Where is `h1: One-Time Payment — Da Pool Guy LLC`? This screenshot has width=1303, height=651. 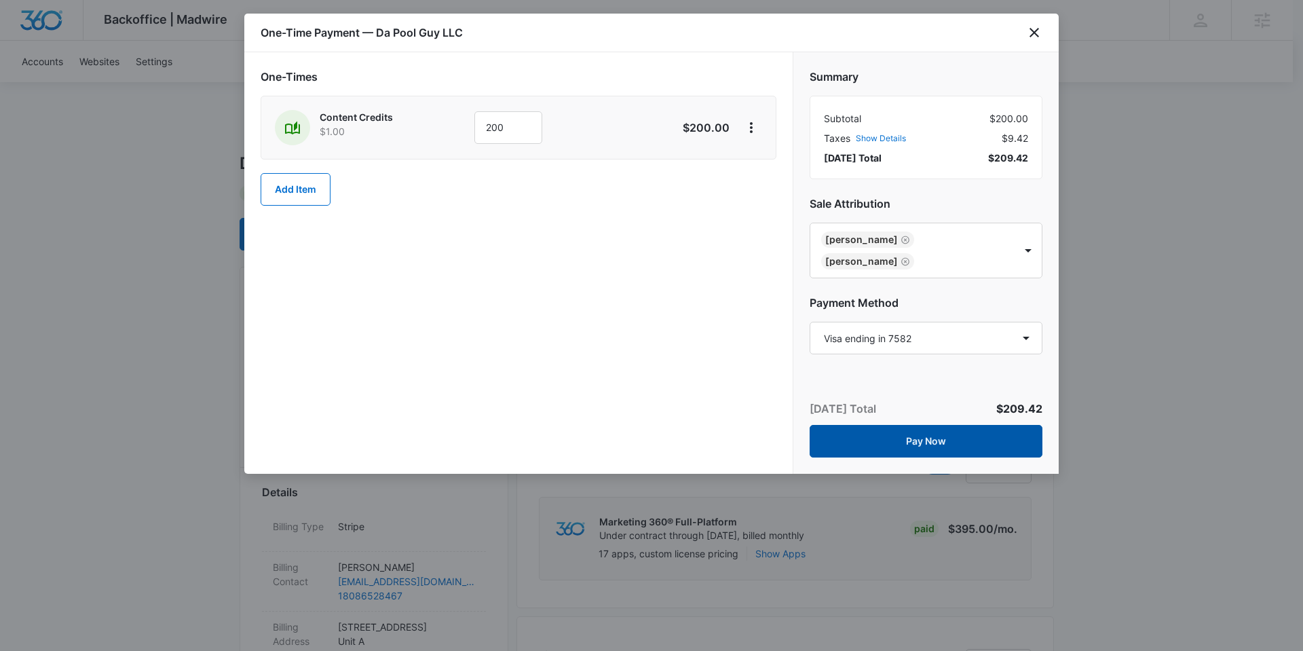 h1: One-Time Payment — Da Pool Guy LLC is located at coordinates (362, 33).